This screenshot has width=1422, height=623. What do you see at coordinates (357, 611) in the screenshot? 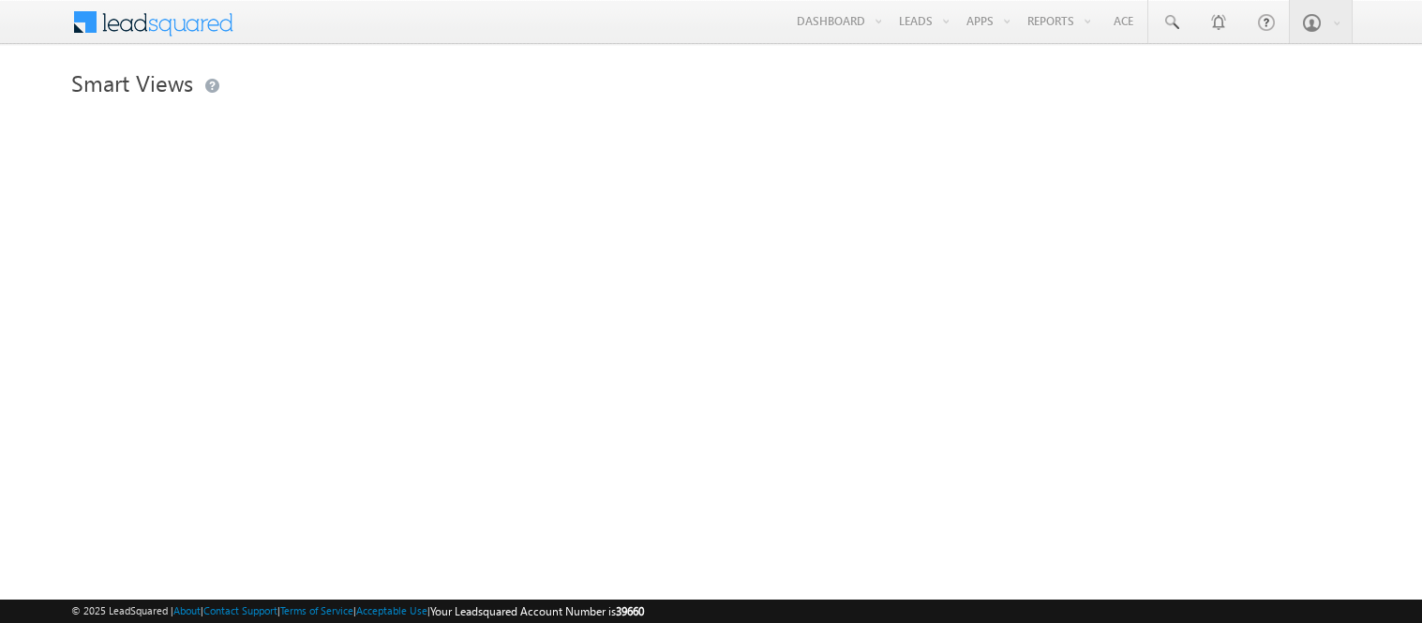
I see `span: © 2025 LeadSquared | | | | |` at bounding box center [357, 611].